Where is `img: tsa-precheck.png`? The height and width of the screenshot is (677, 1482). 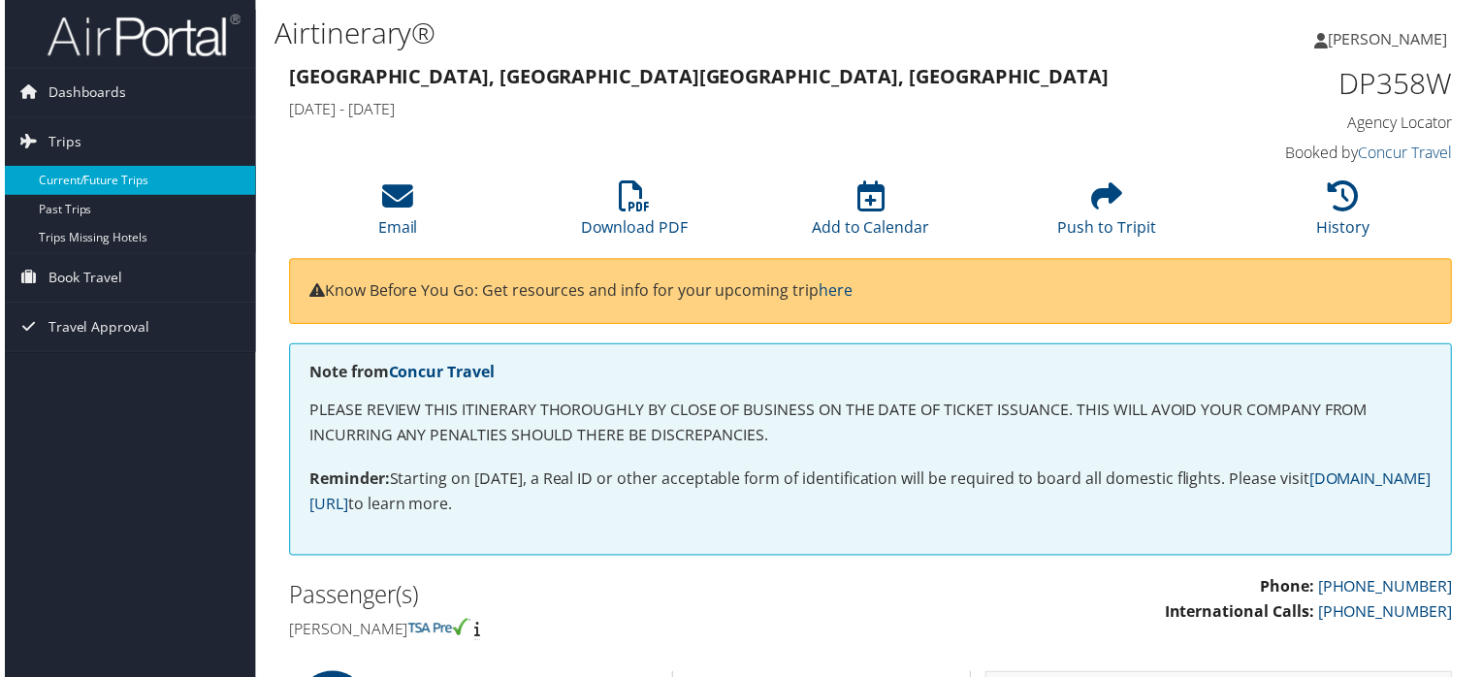
img: tsa-precheck.png is located at coordinates (436, 630).